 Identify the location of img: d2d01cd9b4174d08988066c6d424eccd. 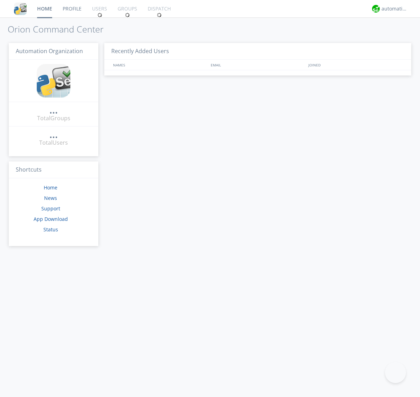
(376, 9).